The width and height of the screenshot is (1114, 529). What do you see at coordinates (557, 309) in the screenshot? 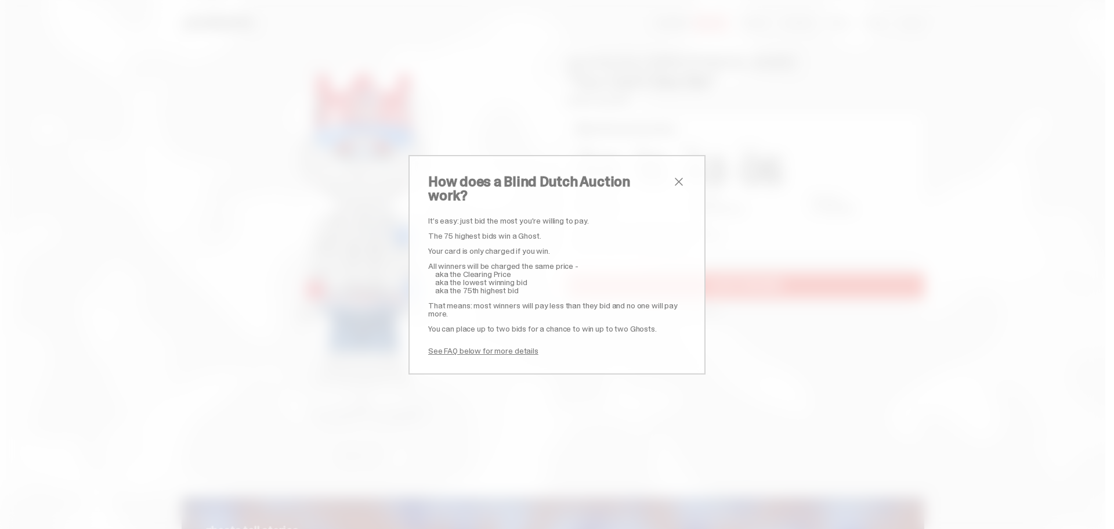
I see `p: That means: most winners will pay less than they bid and no one will pay more.` at bounding box center [557, 309].